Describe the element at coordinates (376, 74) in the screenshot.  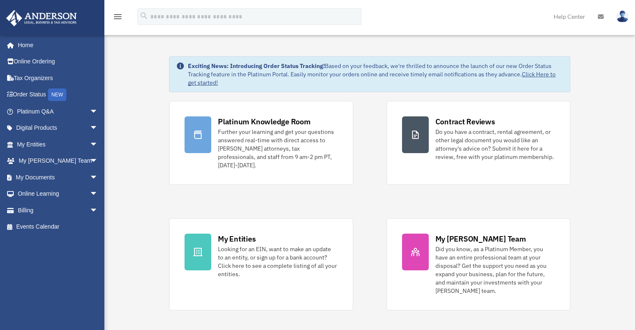
I see `div: Based on your feedback, we're thrilled to announce the launch of our new Order Status Tracking fe...` at that location.